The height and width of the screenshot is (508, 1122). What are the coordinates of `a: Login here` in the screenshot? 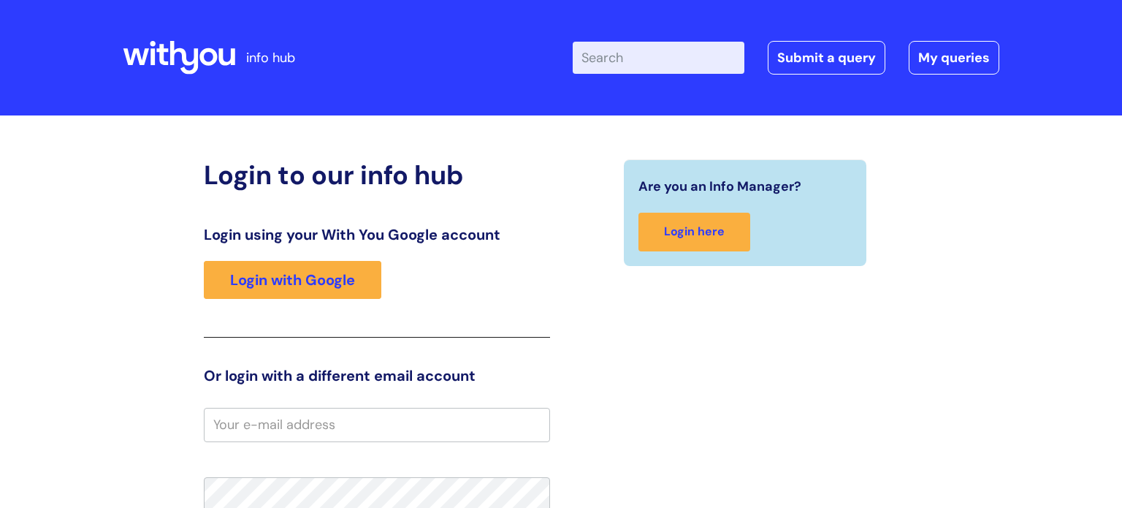 It's located at (694, 232).